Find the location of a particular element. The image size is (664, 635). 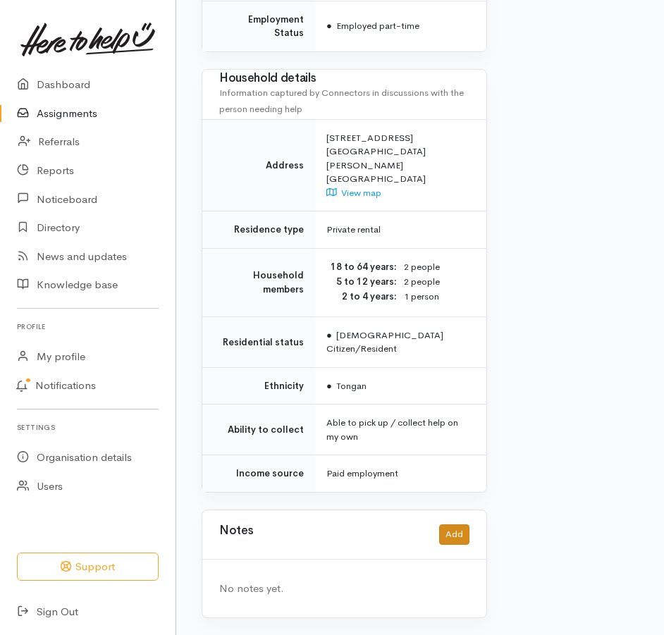

td: Residence type is located at coordinates (259, 230).